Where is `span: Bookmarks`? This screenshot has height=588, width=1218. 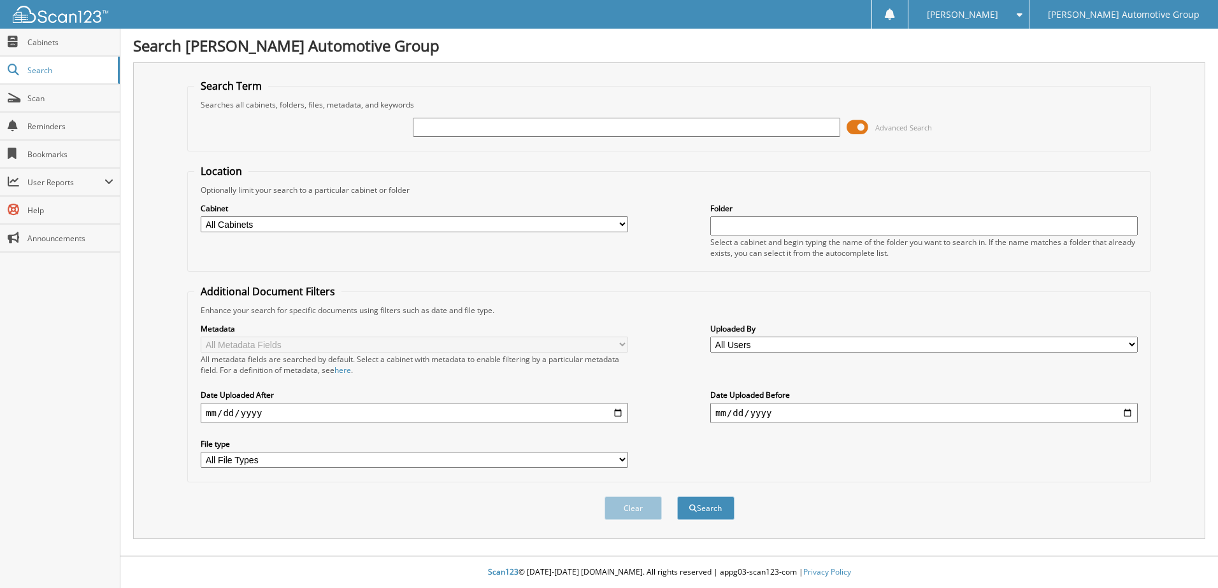 span: Bookmarks is located at coordinates (70, 154).